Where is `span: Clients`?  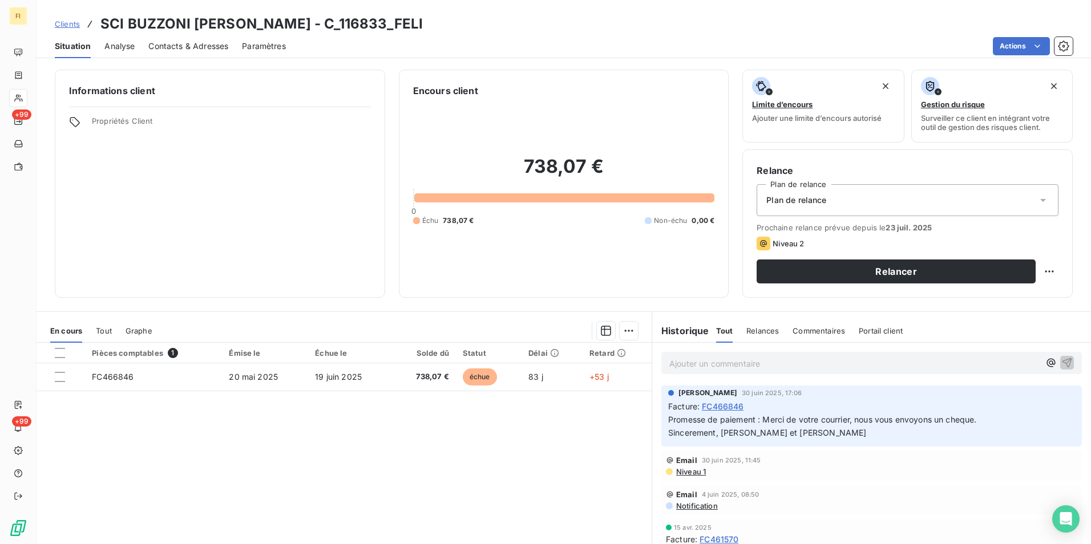
span: Clients is located at coordinates (67, 24).